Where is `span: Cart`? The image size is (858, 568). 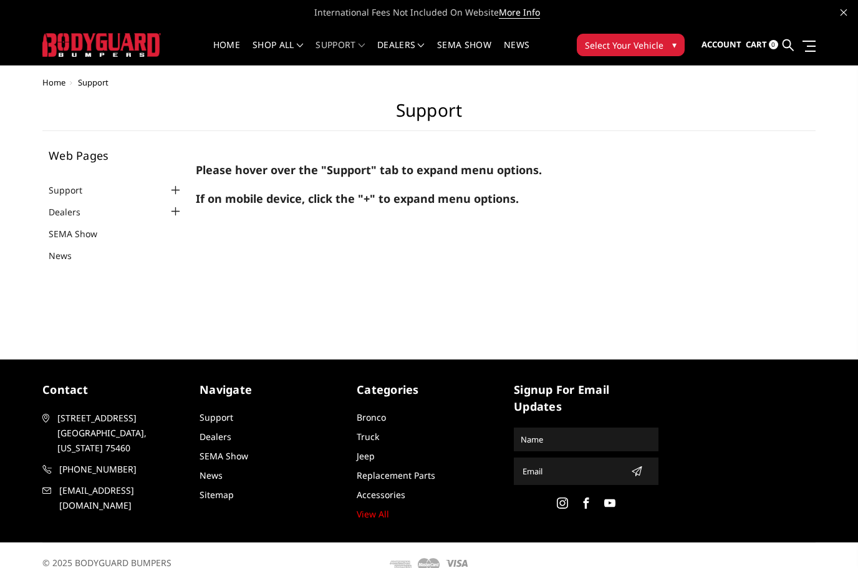
span: Cart is located at coordinates (756, 44).